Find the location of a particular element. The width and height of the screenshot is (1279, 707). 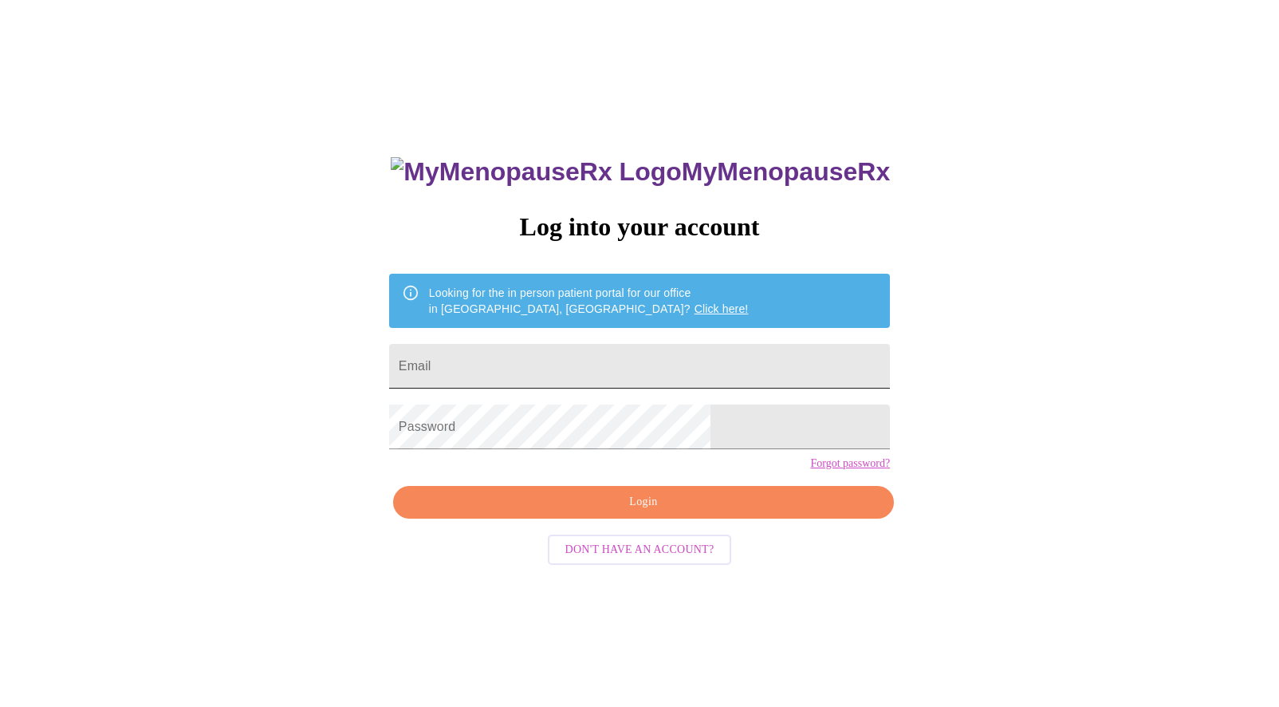

button: Login is located at coordinates (644, 502).